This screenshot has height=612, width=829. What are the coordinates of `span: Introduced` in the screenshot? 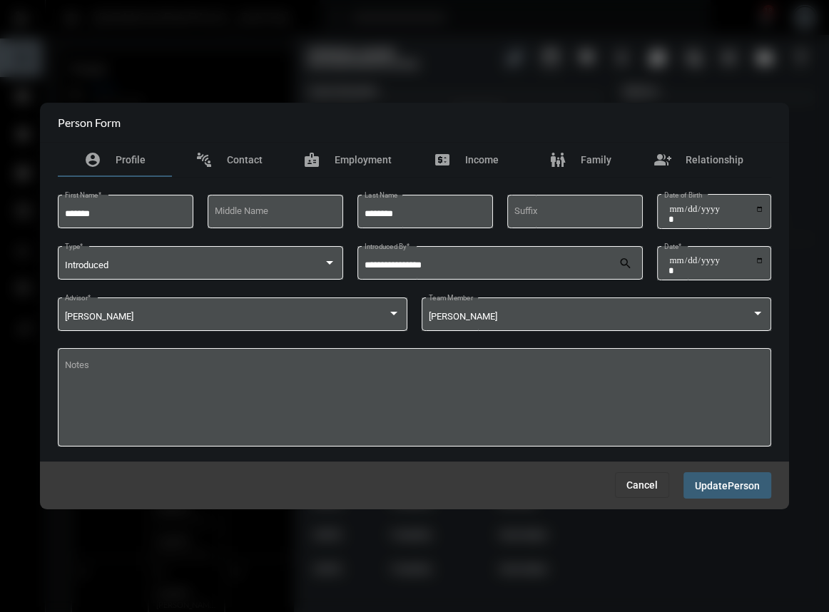 It's located at (86, 265).